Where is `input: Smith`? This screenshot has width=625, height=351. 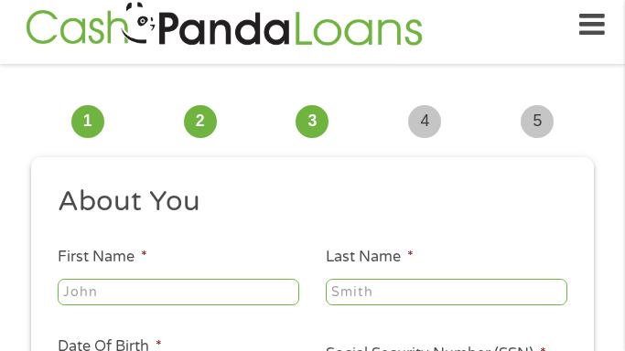 input: Smith is located at coordinates (446, 293).